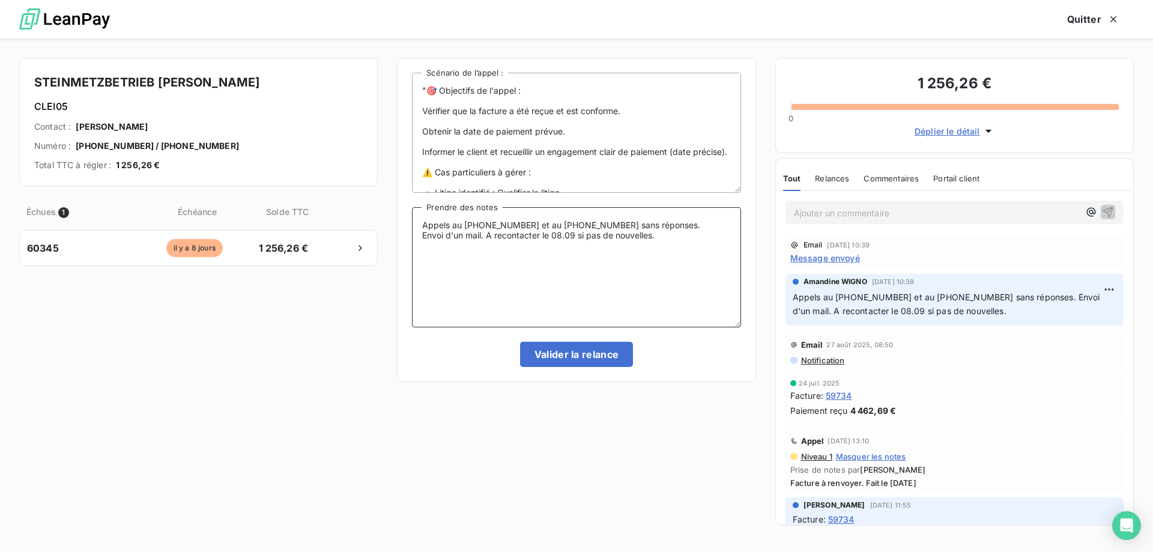 Image resolution: width=1153 pixels, height=552 pixels. I want to click on span: Prise de notes par, so click(954, 470).